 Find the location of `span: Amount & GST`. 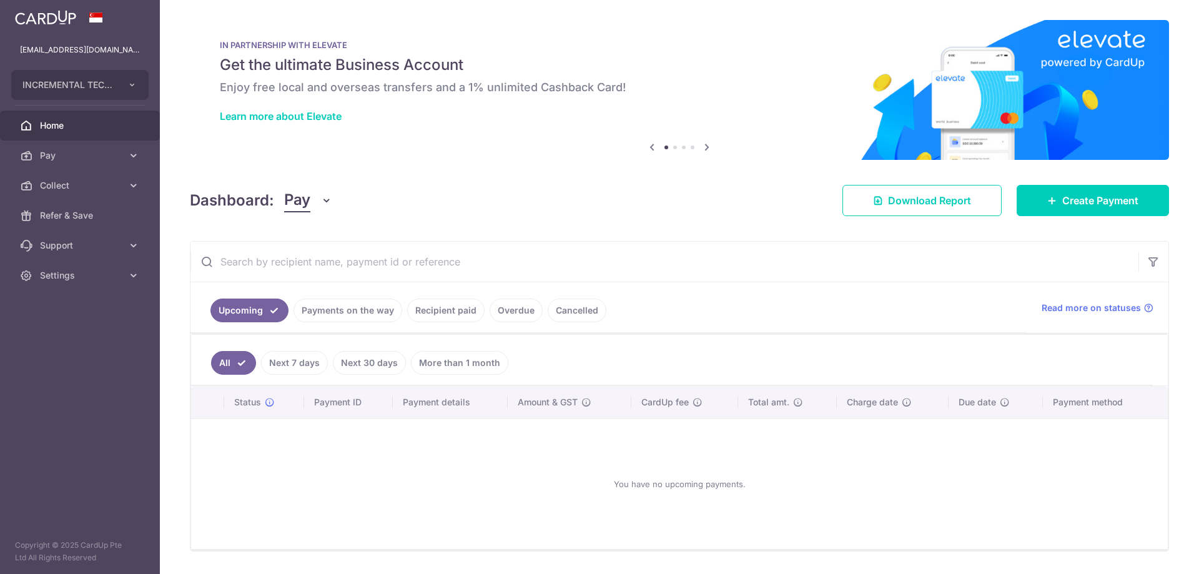

span: Amount & GST is located at coordinates (548, 402).